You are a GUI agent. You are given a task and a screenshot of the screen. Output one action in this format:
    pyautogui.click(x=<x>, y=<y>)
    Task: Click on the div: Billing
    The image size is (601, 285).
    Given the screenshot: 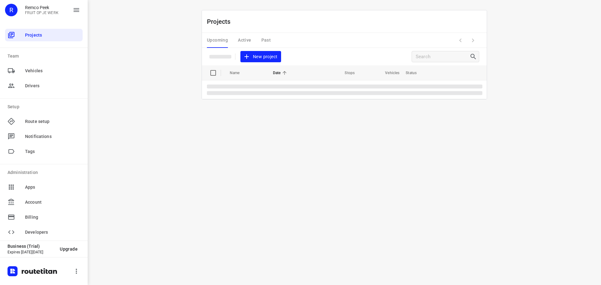 What is the action you would take?
    pyautogui.click(x=44, y=217)
    